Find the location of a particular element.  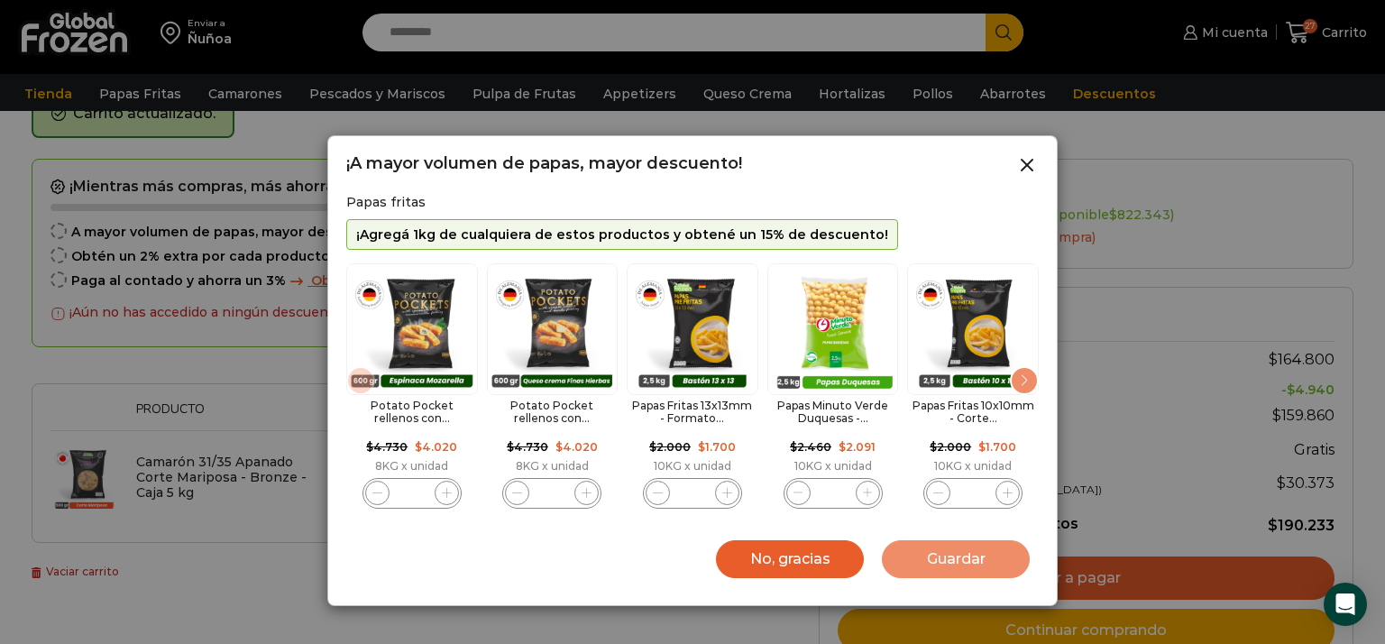

h2: Papas Fritas 10x10mm - Corte... is located at coordinates (973, 412).